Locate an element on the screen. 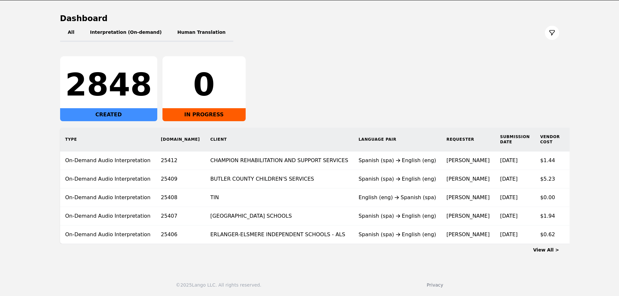 The image size is (619, 296). div: CREATED is located at coordinates (108, 115).